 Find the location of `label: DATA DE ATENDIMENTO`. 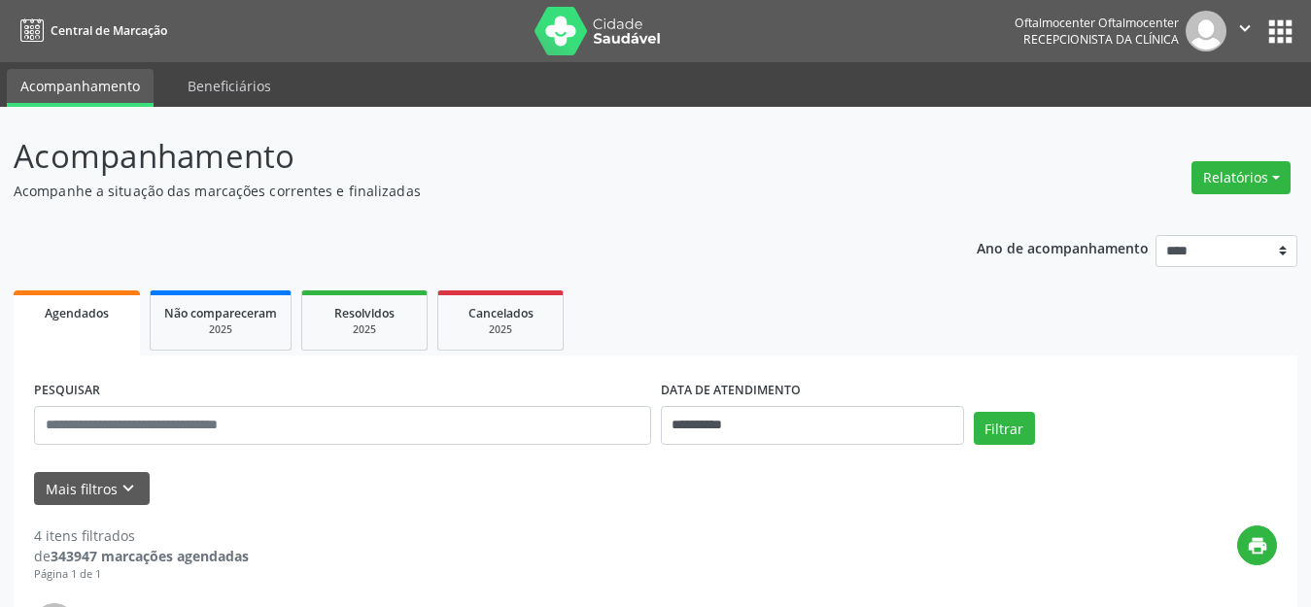

label: DATA DE ATENDIMENTO is located at coordinates (731, 391).